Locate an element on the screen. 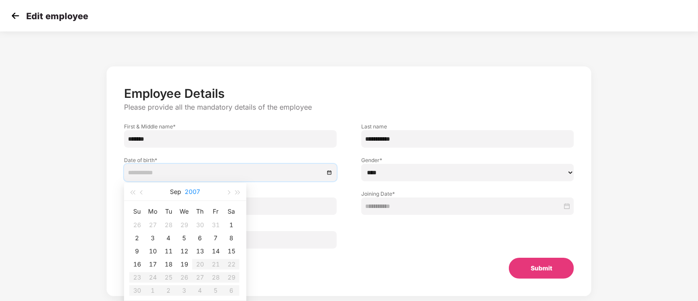 This screenshot has height=301, width=698. td: 2007-09-19 is located at coordinates (184, 264).